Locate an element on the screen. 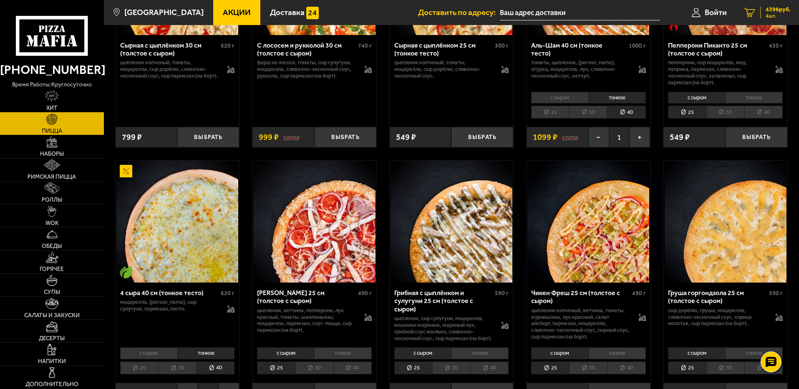  div: Груша горгондзола 25 см (толстое с сыром) is located at coordinates (717, 297).